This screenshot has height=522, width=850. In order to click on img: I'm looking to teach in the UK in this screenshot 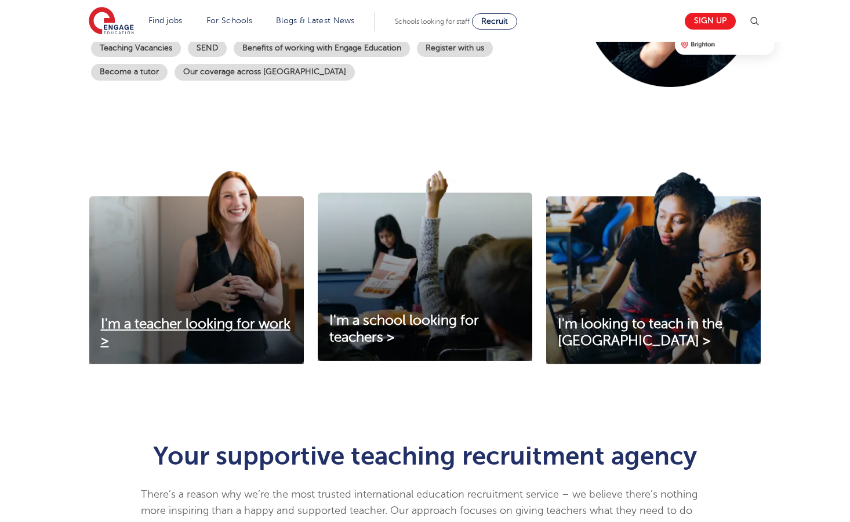, I will do `click(653, 267)`.